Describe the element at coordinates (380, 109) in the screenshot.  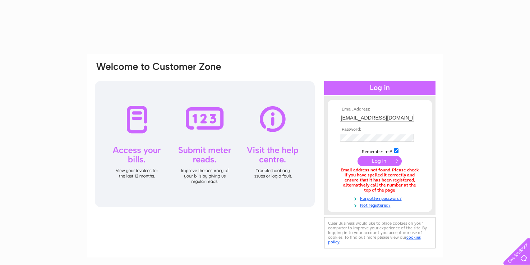
I see `th: Email Address:` at that location.